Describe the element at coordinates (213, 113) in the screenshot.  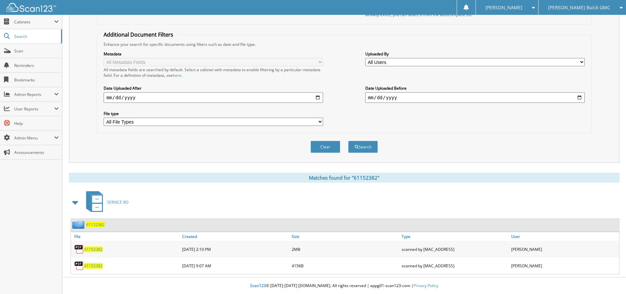
I see `label: File type` at that location.